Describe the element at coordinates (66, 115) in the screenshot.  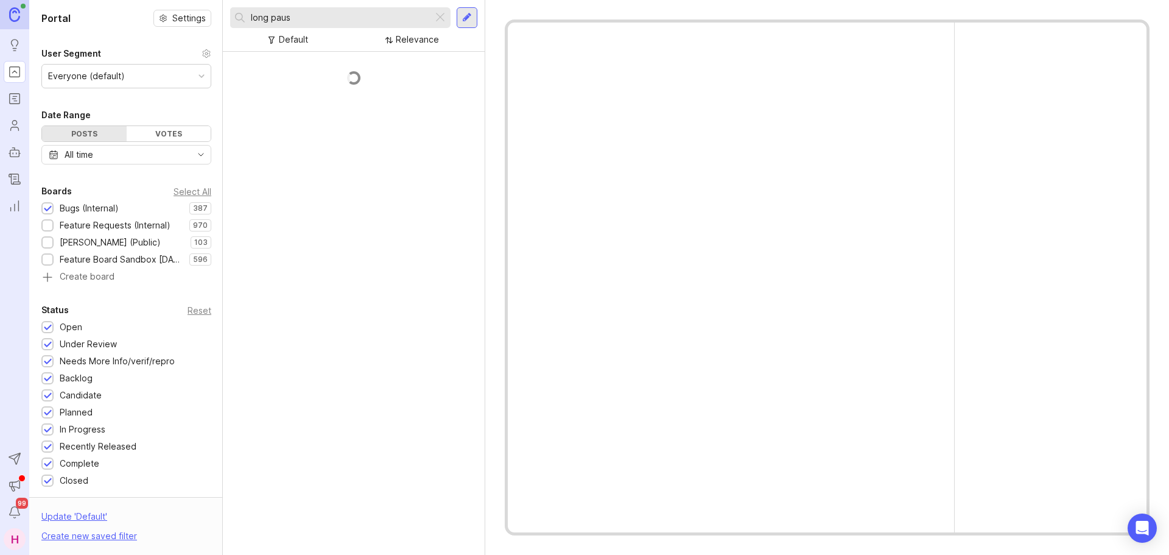
I see `div: Date Range` at that location.